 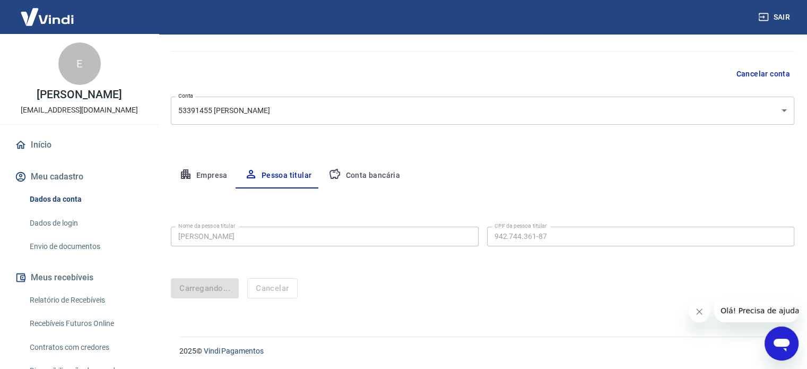 What do you see at coordinates (80, 64) in the screenshot?
I see `div: E` at bounding box center [80, 64].